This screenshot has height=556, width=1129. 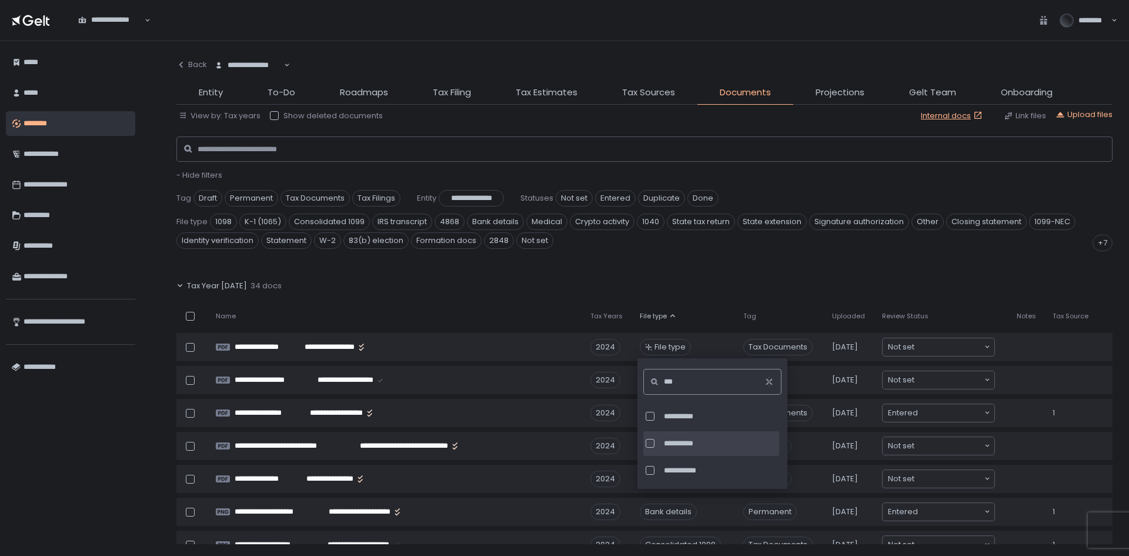 I want to click on span: Uploaded, so click(x=849, y=316).